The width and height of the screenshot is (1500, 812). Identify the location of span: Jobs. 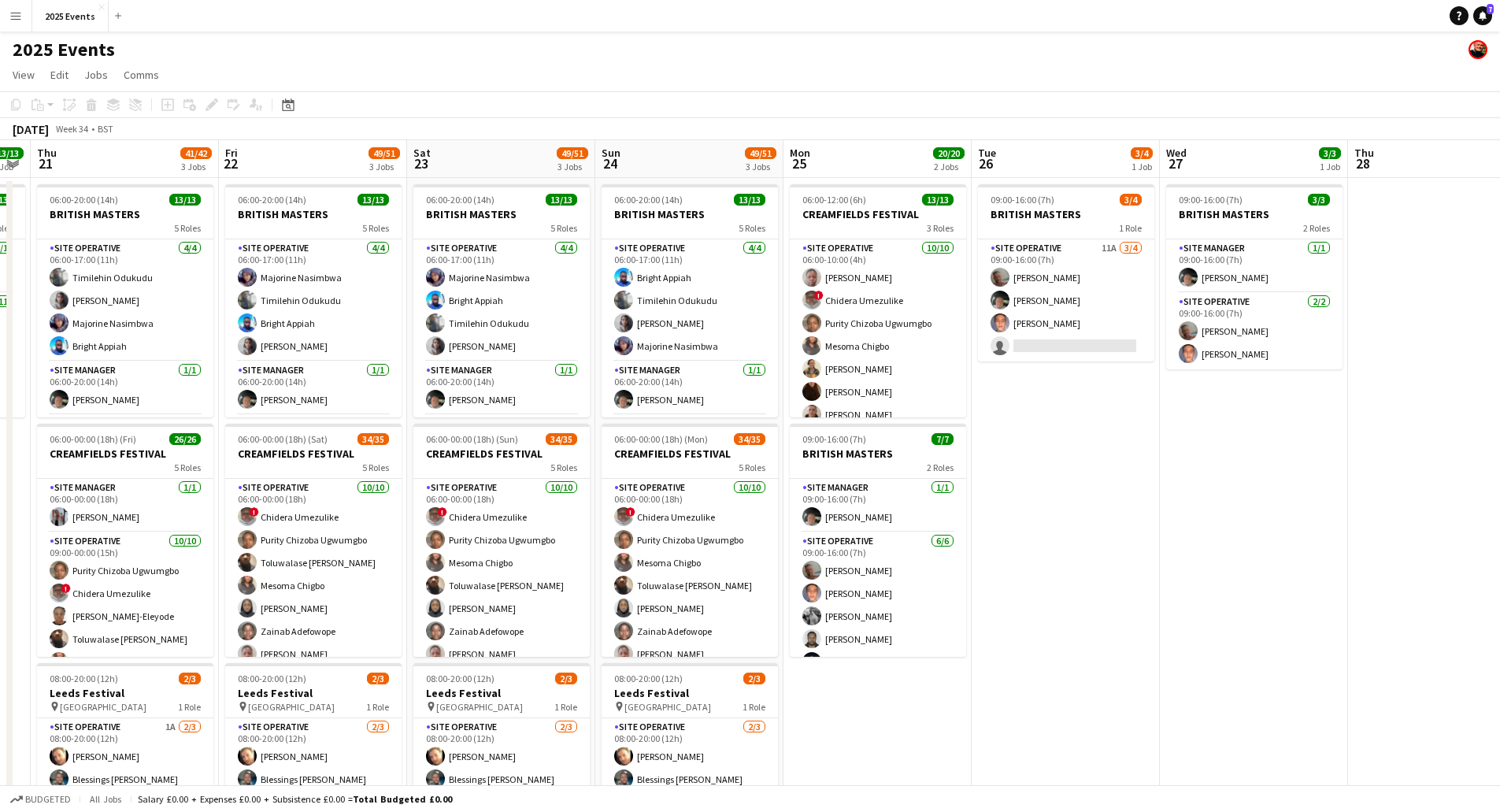
(96, 75).